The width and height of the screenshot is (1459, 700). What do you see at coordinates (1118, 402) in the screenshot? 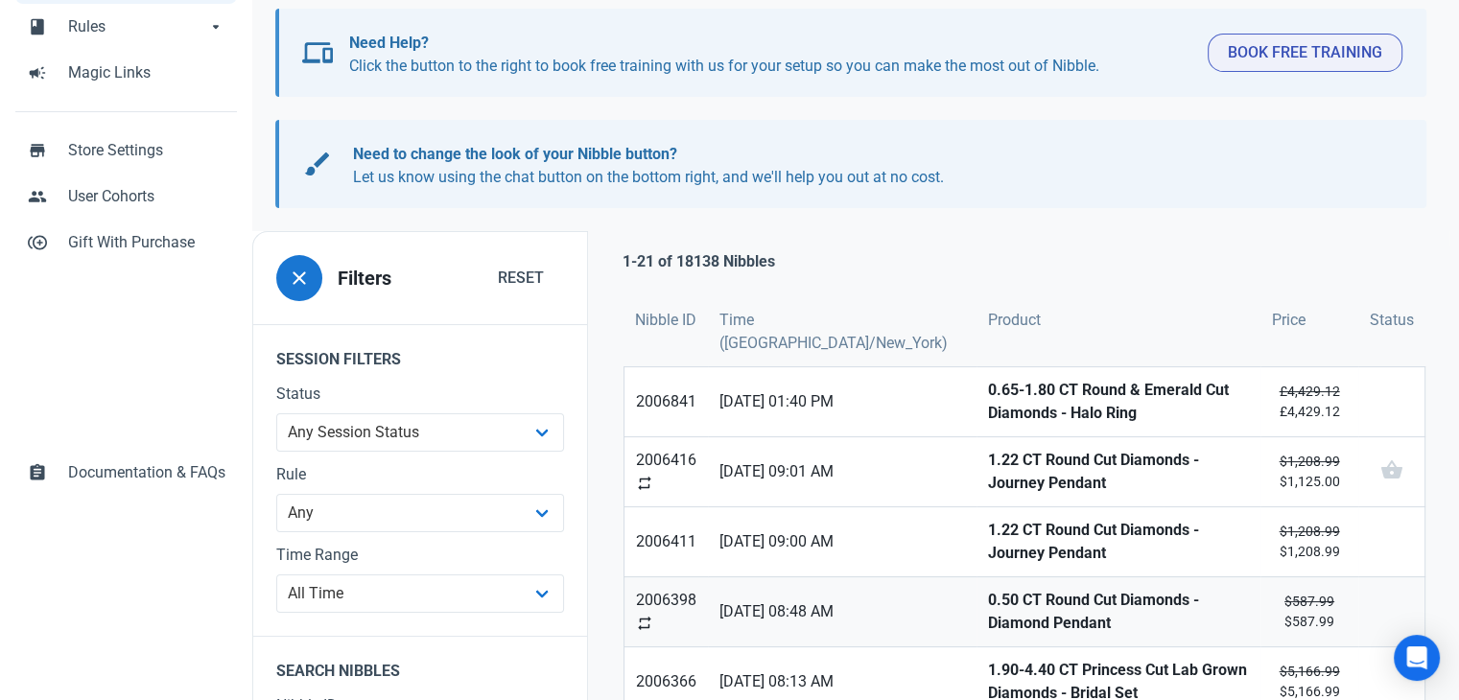
I see `strong: 0.65-1.80 CT Round & Emerald Cut Diamonds - Halo Ring` at bounding box center [1118, 402].